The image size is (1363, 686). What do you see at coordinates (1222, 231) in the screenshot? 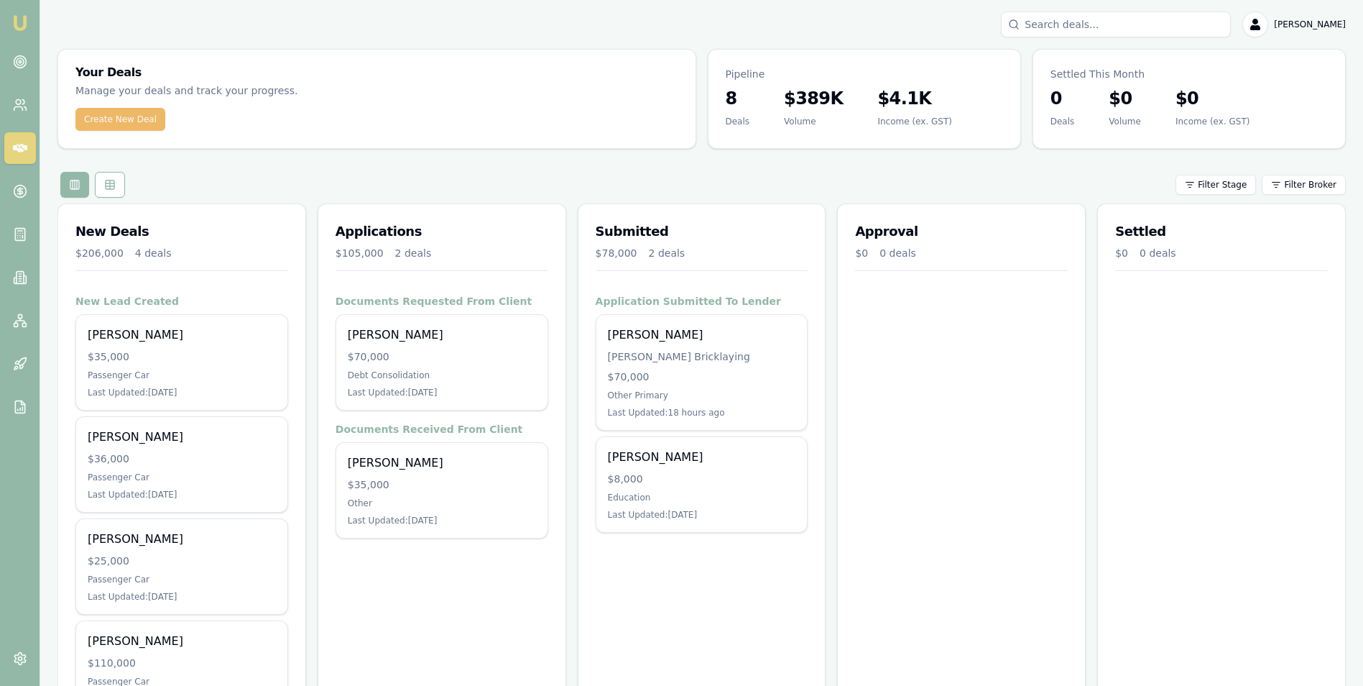
I see `h3: Settled` at bounding box center [1222, 231].